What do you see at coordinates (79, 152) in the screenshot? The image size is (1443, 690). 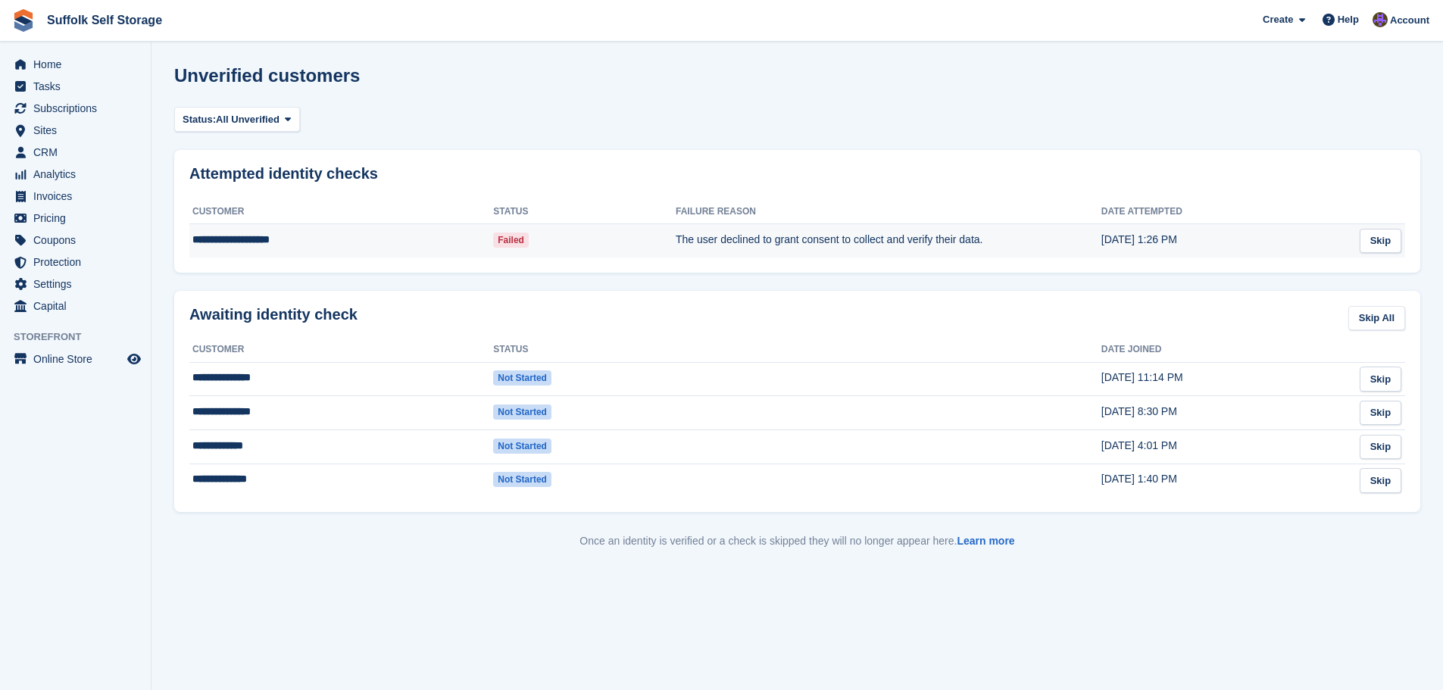 I see `span: CRM` at bounding box center [79, 152].